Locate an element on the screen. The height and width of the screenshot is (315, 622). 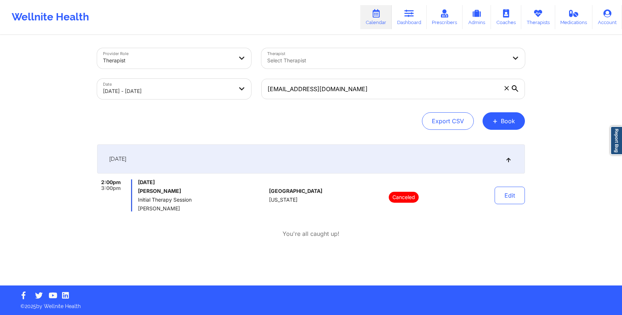
button: Edit is located at coordinates (509, 196).